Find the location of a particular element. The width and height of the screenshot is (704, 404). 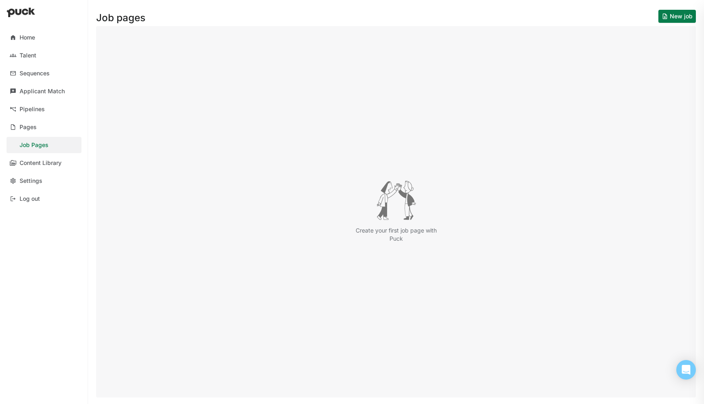

div: Sequences is located at coordinates (35, 73).